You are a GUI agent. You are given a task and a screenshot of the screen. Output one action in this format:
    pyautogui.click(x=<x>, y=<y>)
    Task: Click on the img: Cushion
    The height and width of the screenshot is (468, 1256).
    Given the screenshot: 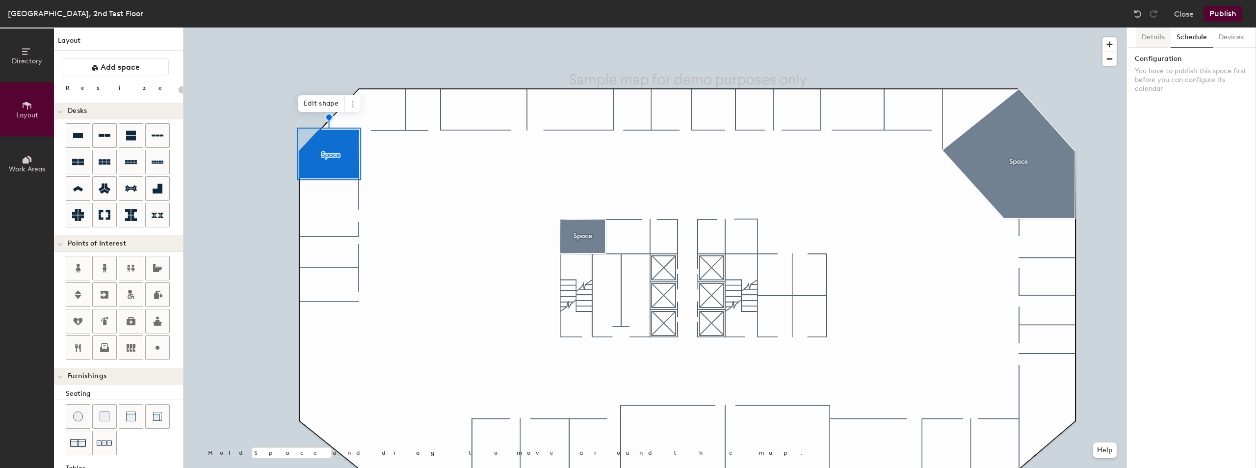 What is the action you would take?
    pyautogui.click(x=105, y=416)
    